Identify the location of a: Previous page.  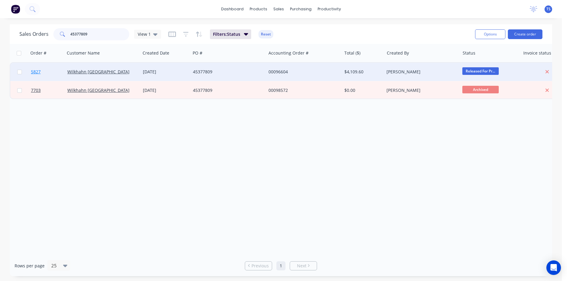
(259, 266).